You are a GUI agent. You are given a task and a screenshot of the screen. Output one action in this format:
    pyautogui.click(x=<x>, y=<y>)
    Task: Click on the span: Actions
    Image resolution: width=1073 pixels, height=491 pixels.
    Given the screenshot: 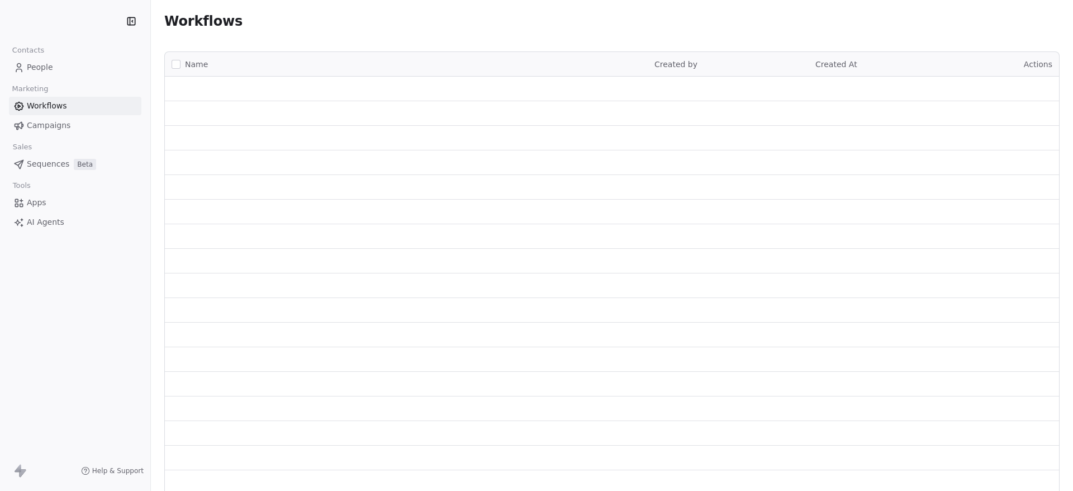 What is the action you would take?
    pyautogui.click(x=1038, y=64)
    